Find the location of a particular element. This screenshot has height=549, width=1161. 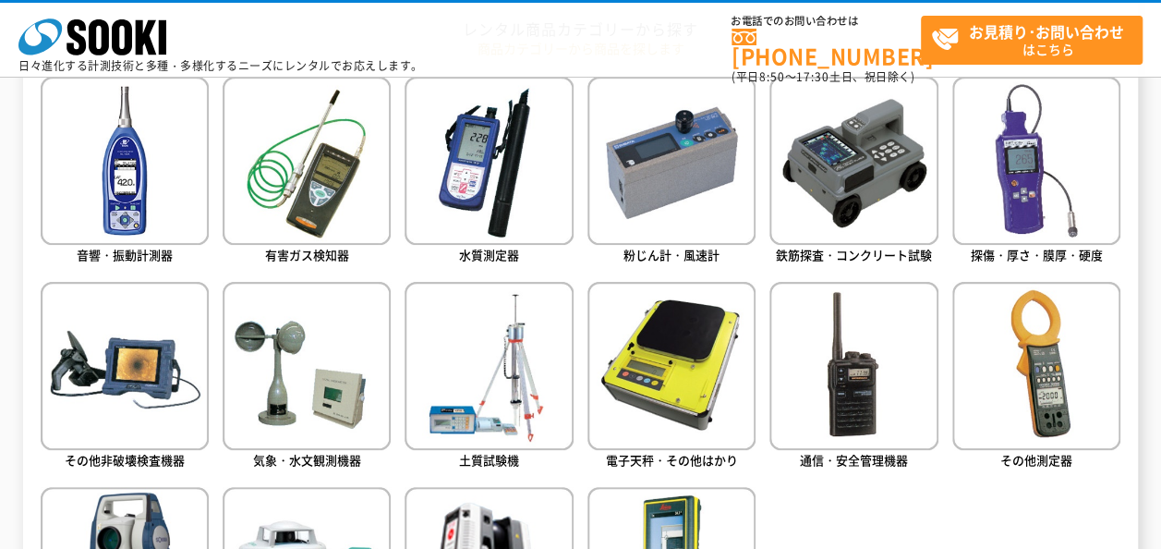

span: その他非破壊検査機器 is located at coordinates (125, 459).